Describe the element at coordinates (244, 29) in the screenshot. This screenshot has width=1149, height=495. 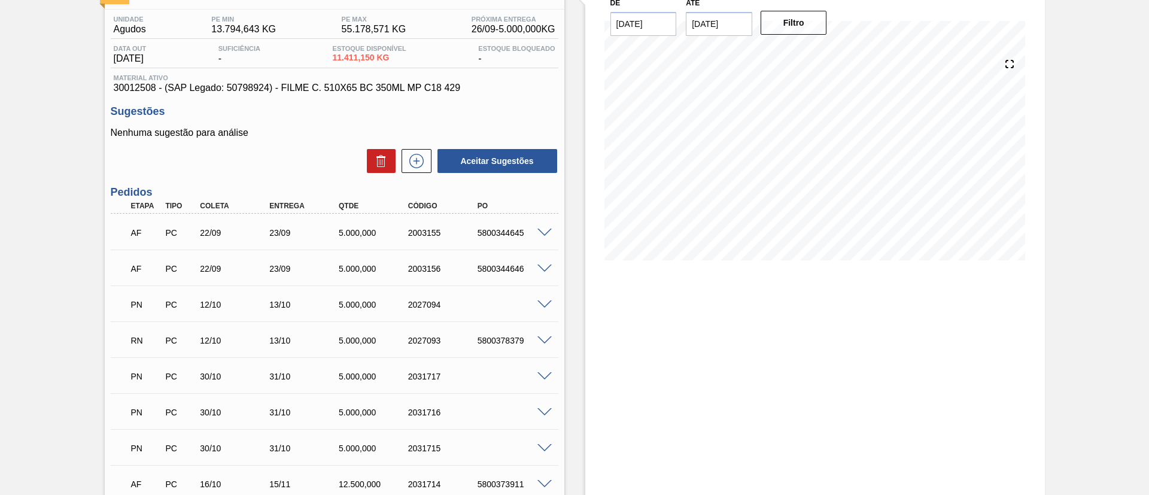
I see `span: 13.794,643 KG` at that location.